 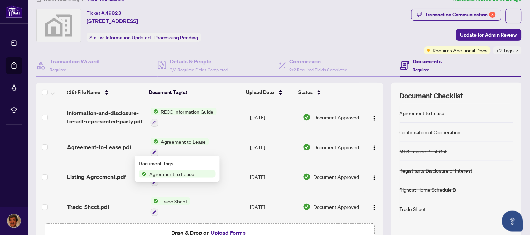 I want to click on span: Upload Date, so click(x=260, y=93).